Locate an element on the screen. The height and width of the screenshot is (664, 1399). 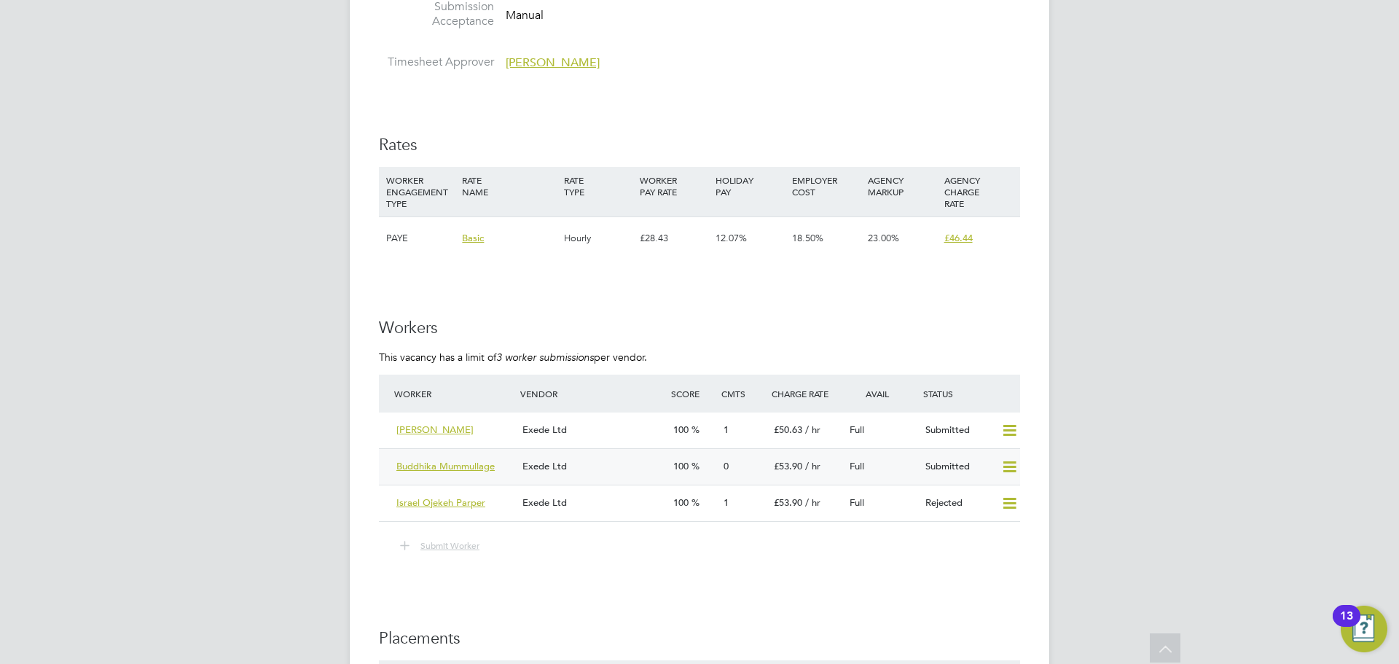
div: Worker is located at coordinates (453, 393).